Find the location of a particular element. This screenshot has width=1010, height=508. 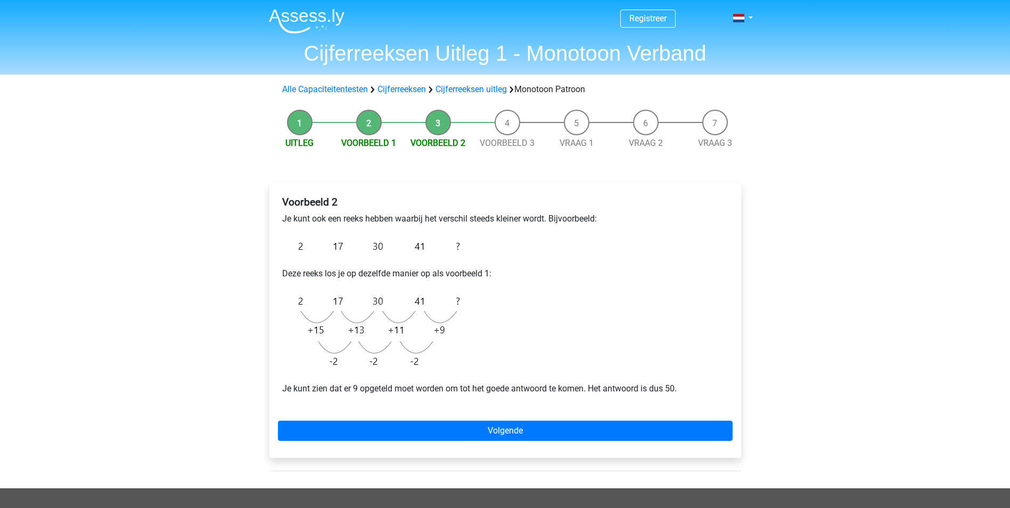

p: Je kunt zien dat er 9 opgeteld moet worden om tot het goede antwoord te komen. Het antwoord is du... is located at coordinates (505, 388).